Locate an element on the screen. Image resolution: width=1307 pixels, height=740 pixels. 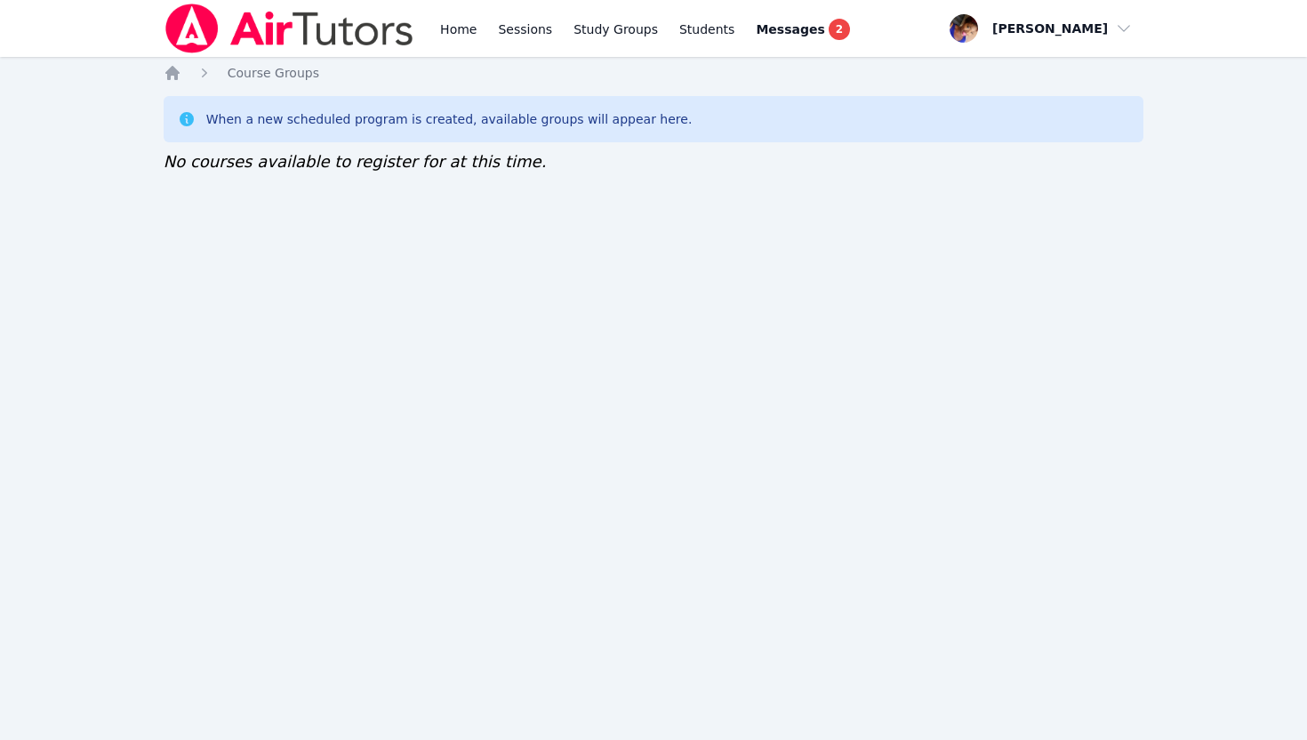
img: Air Tutors is located at coordinates (289, 28).